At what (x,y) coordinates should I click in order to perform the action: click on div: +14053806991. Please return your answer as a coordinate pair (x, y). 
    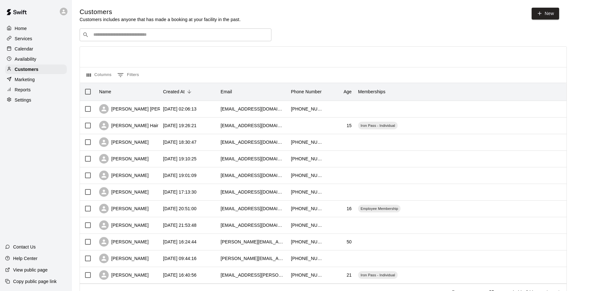
    Looking at the image, I should click on (307, 159).